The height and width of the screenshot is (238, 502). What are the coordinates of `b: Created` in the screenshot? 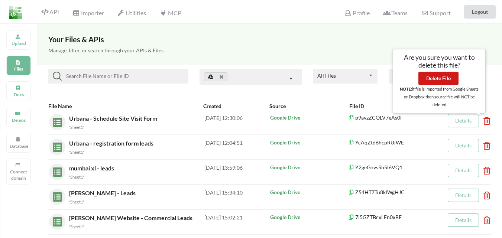 It's located at (212, 106).